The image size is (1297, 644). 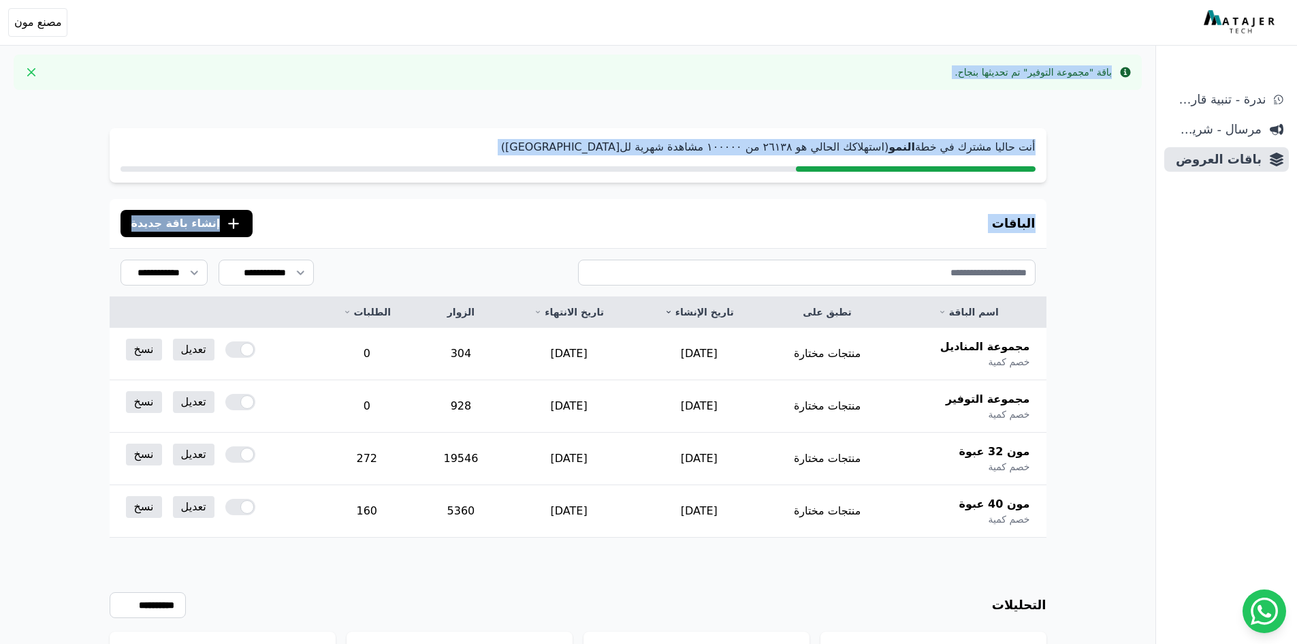 I want to click on span: مصنع مون, so click(x=37, y=22).